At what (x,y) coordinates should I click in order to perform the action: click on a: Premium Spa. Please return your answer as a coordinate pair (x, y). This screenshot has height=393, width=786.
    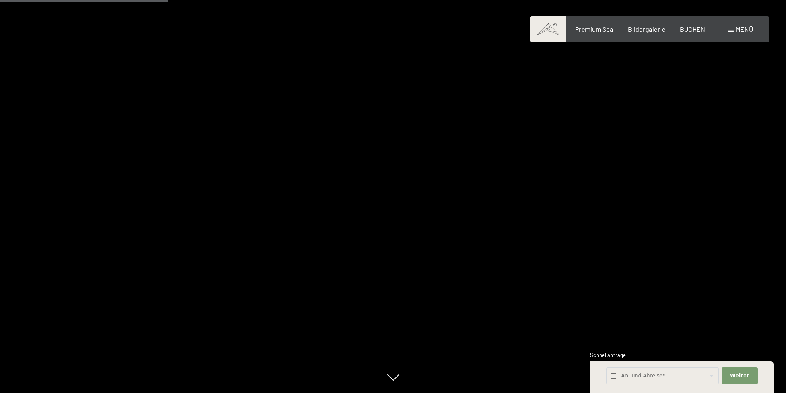
    Looking at the image, I should click on (594, 29).